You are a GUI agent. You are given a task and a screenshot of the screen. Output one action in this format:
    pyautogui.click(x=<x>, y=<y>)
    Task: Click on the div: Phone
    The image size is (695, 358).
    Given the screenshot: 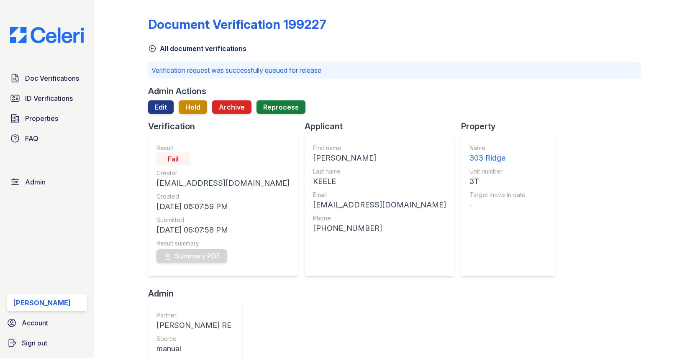 What is the action you would take?
    pyautogui.click(x=380, y=218)
    